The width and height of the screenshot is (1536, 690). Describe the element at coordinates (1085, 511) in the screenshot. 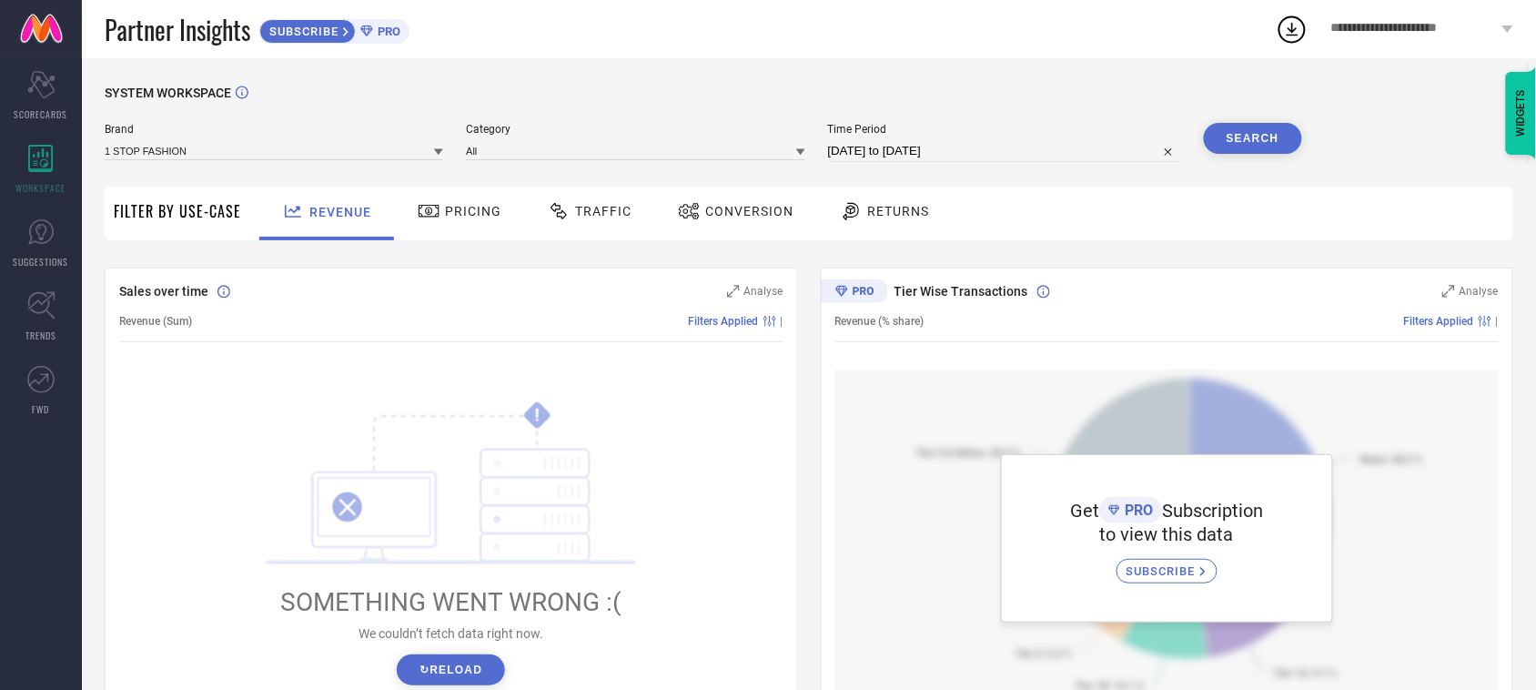

I see `span: Get` at that location.